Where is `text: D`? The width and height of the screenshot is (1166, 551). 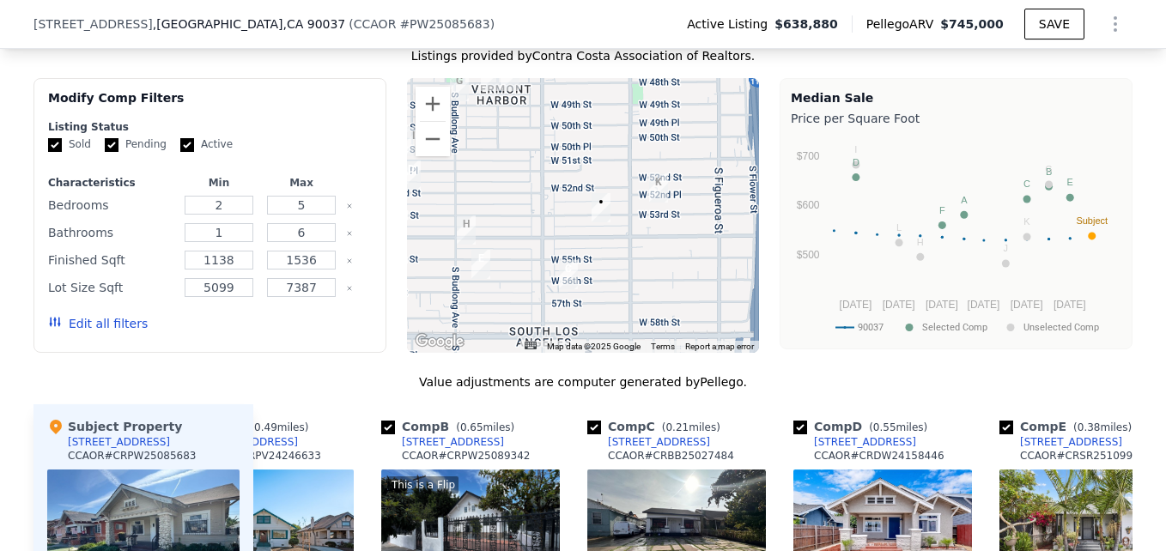 text: D is located at coordinates (856, 162).